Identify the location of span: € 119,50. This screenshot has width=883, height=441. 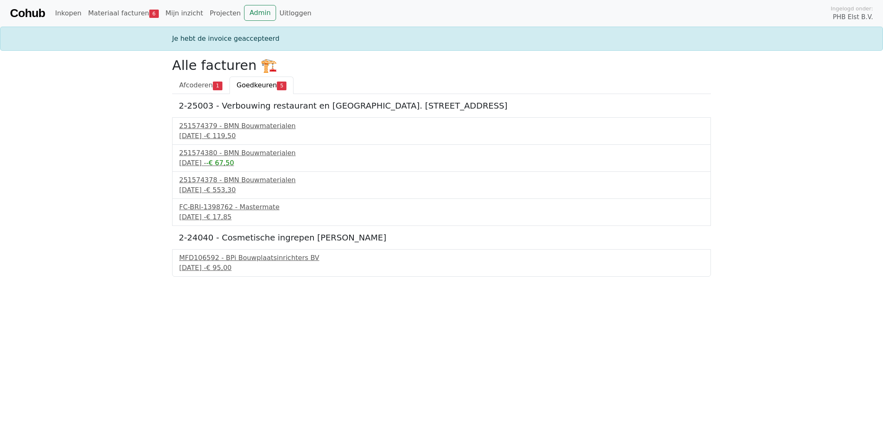
(221, 136).